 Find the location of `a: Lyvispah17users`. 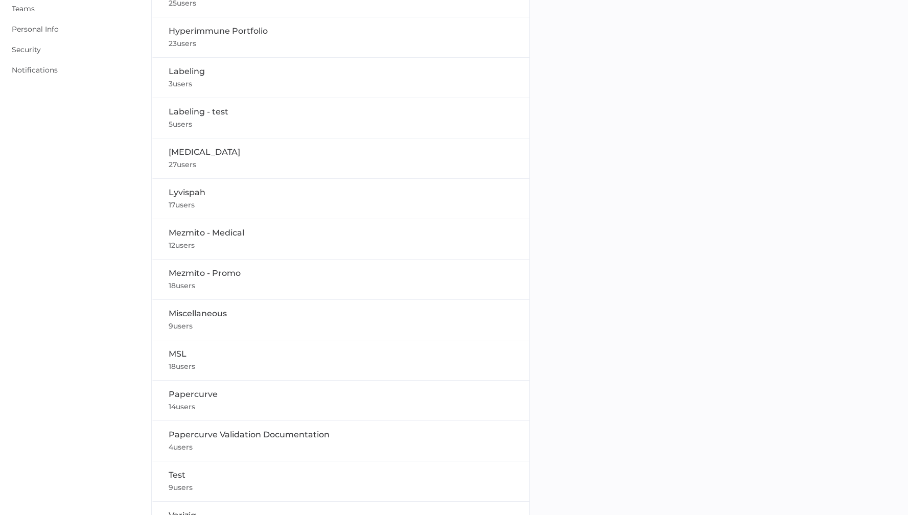

a: Lyvispah17users is located at coordinates (340, 199).